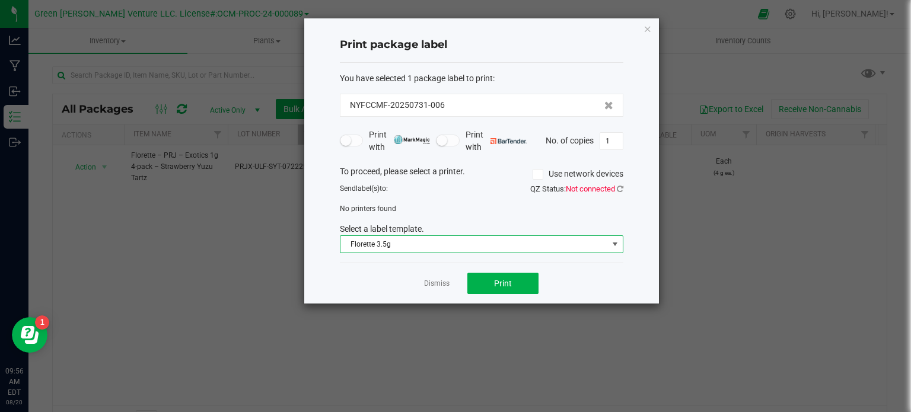 Image resolution: width=911 pixels, height=412 pixels. I want to click on span: You have selected 1 package label to print, so click(416, 78).